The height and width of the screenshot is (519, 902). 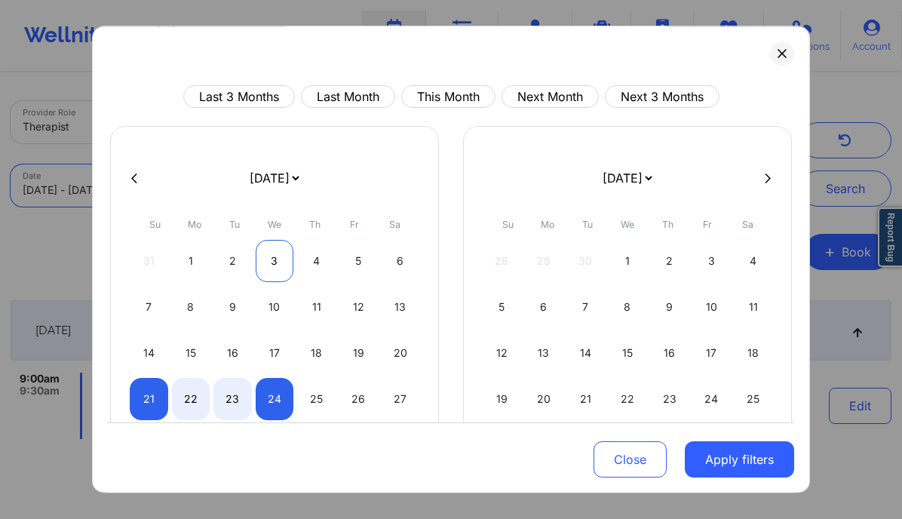 I want to click on div: Thu Sep 11 2025, so click(x=316, y=307).